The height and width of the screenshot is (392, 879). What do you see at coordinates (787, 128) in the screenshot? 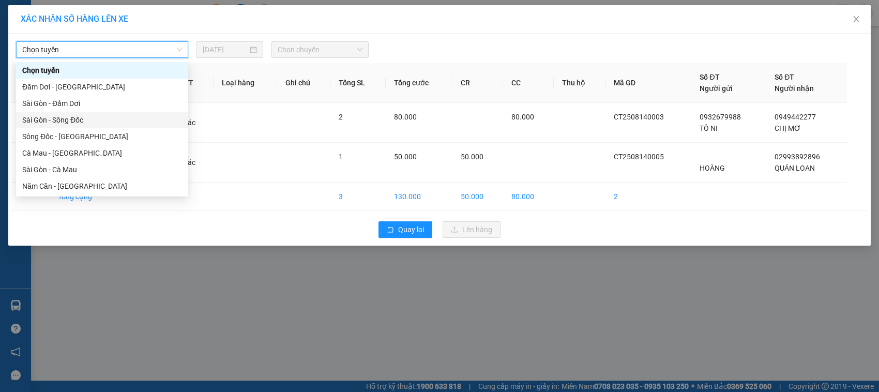
I see `span: CHỊ MƠ` at bounding box center [787, 128].